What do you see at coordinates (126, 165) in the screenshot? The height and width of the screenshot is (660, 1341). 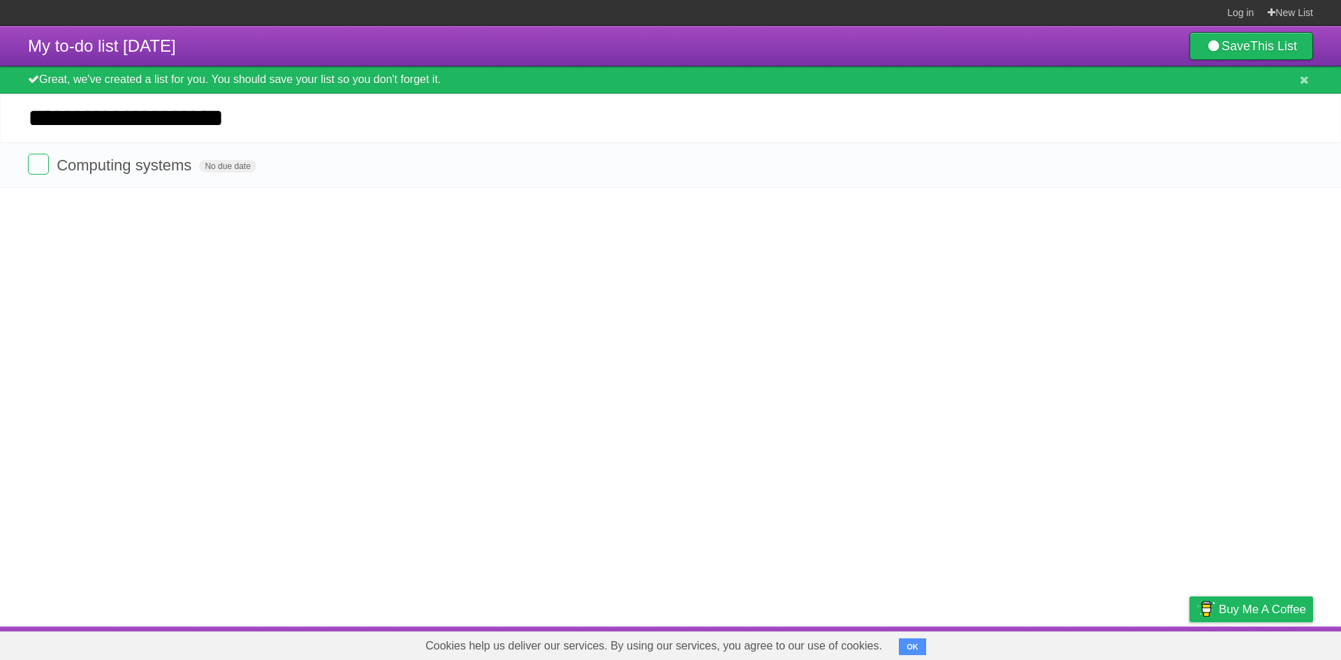 I see `span: Computing systems` at bounding box center [126, 165].